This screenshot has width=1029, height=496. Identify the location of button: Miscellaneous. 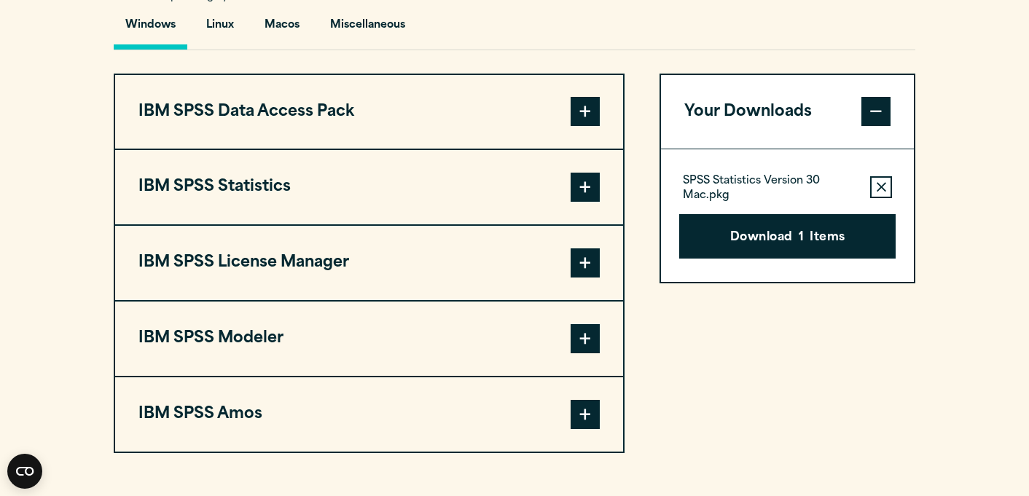
(367, 28).